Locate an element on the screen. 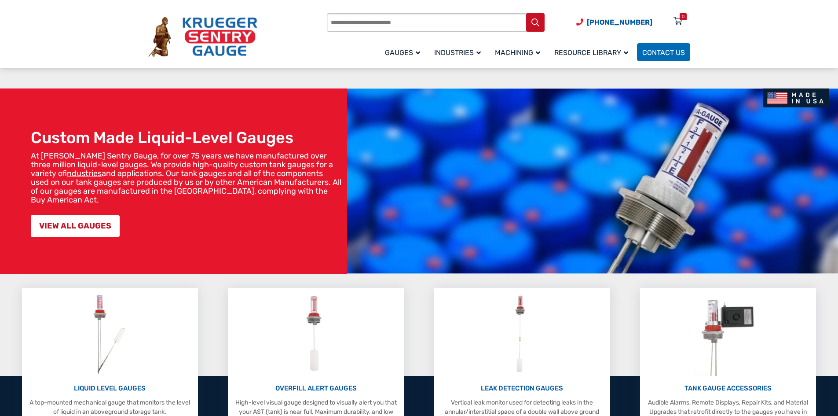  p: TANK GAUGE ACCESSORIES is located at coordinates (728, 388).